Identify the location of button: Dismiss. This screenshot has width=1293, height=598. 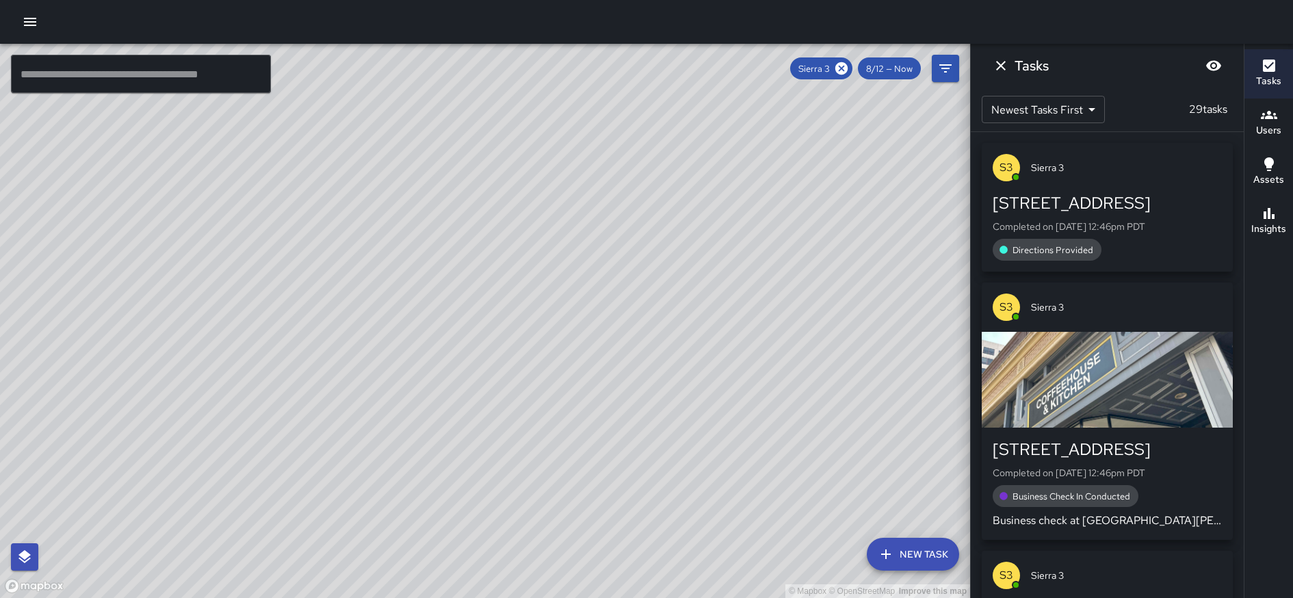
(1001, 66).